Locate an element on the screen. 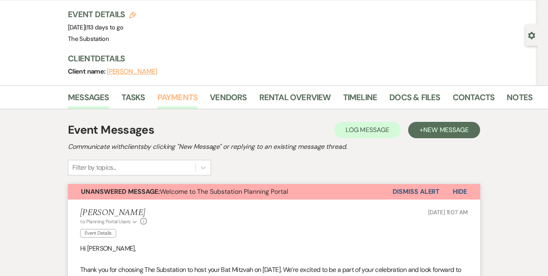 The width and height of the screenshot is (548, 276). a: Timeline is located at coordinates (360, 100).